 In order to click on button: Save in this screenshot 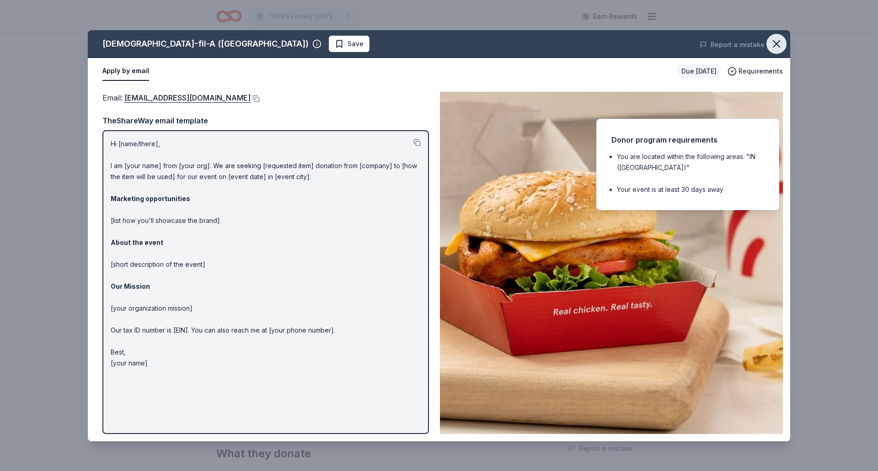, I will do `click(349, 44)`.